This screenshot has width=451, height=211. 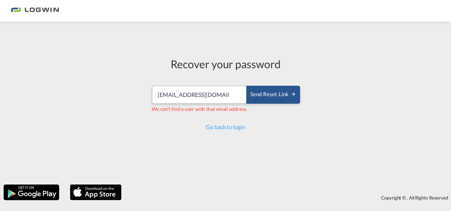 What do you see at coordinates (226, 64) in the screenshot?
I see `div: Recover your password` at bounding box center [226, 64].